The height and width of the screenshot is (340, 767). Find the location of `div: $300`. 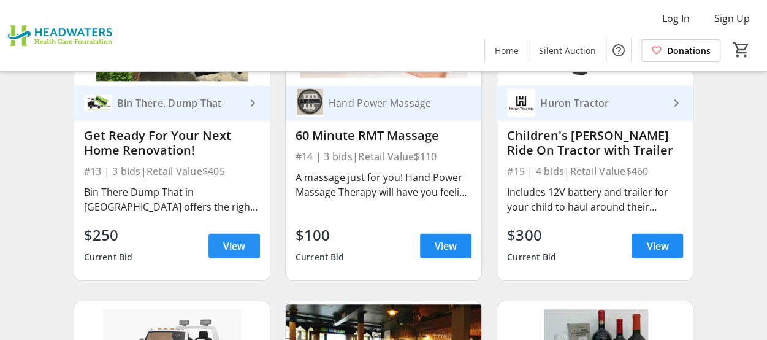

div: $300 is located at coordinates (532, 235).